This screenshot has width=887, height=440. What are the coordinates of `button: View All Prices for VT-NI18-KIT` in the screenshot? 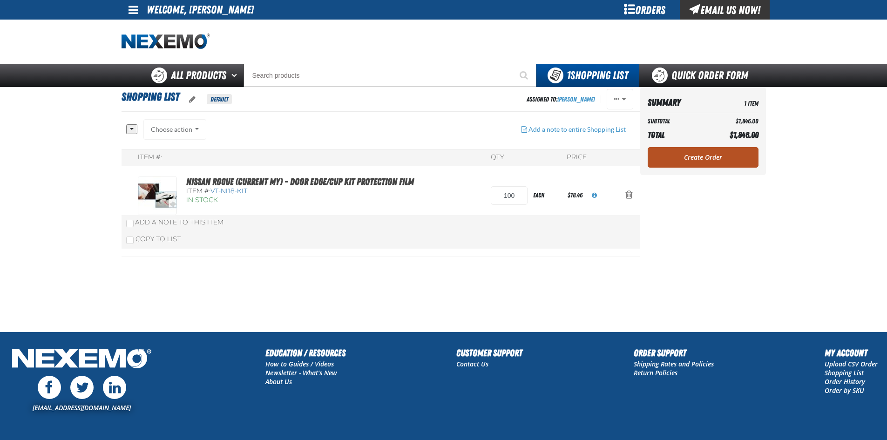 It's located at (594, 195).